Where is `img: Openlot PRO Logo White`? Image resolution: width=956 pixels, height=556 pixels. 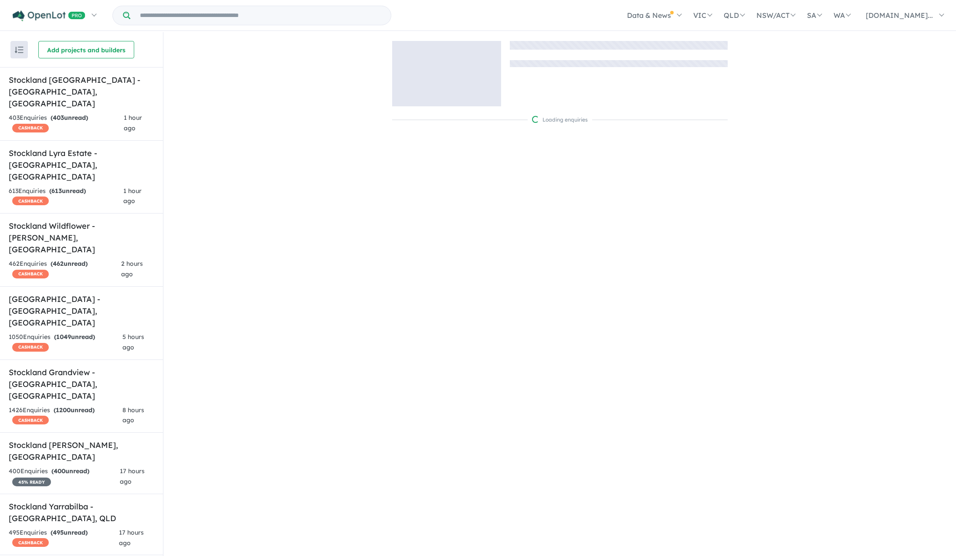 img: Openlot PRO Logo White is located at coordinates (49, 16).